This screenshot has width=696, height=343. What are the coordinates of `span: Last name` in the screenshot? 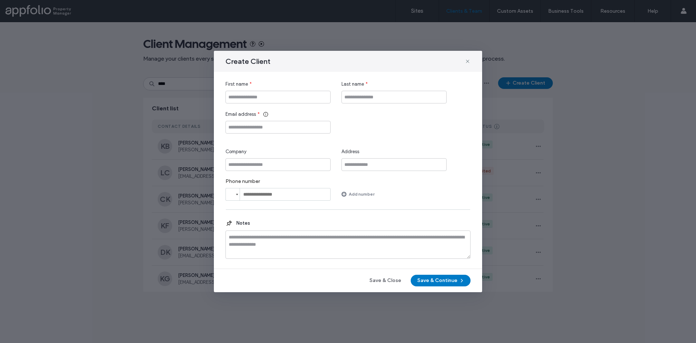 It's located at (353, 84).